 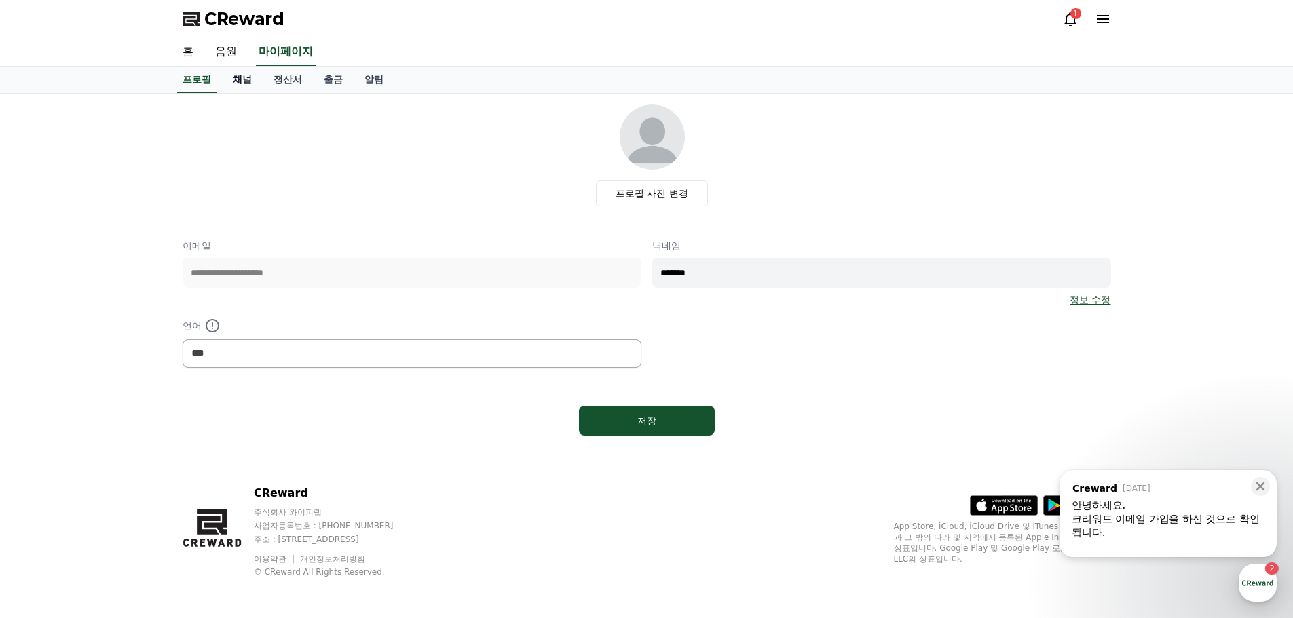 I want to click on button: 저장, so click(x=647, y=421).